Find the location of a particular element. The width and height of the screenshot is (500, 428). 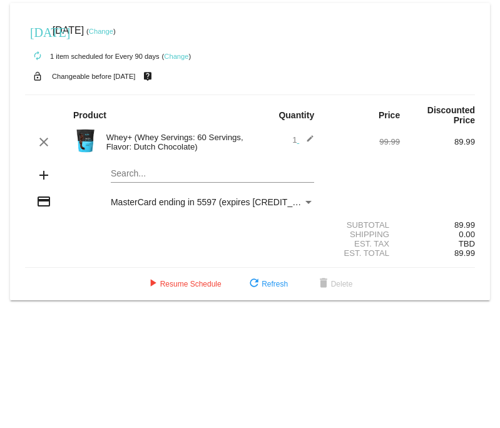

strong: Product is located at coordinates (89, 115).